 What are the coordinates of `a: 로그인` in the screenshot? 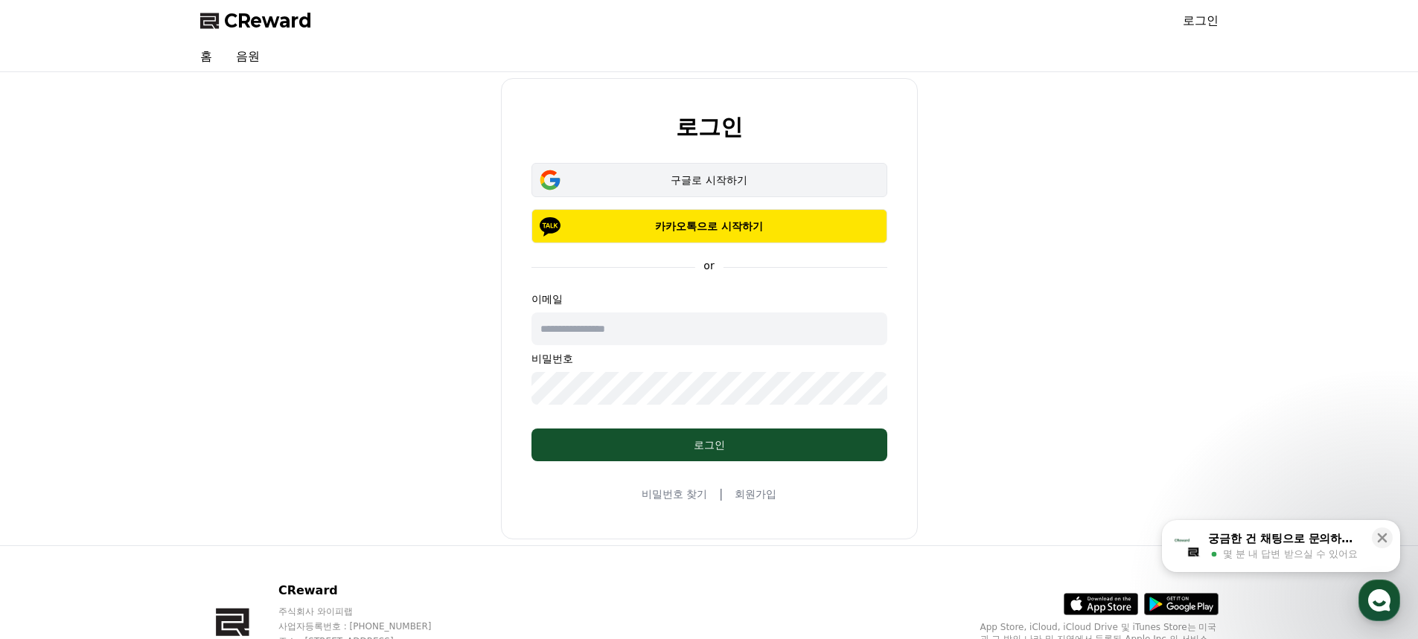 It's located at (1201, 21).